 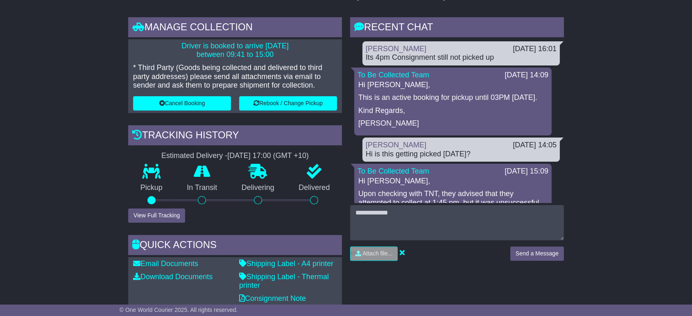 I want to click on p: In Transit, so click(x=202, y=188).